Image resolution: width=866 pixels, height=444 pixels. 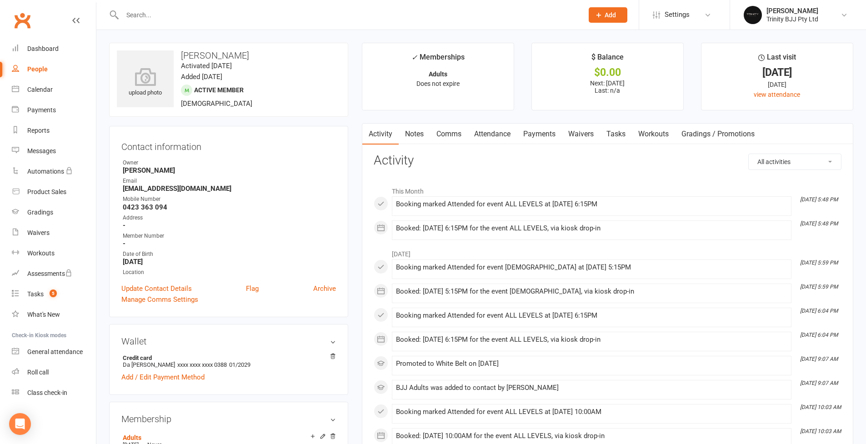 What do you see at coordinates (607, 60) in the screenshot?
I see `div: $ Balance` at bounding box center [607, 60].